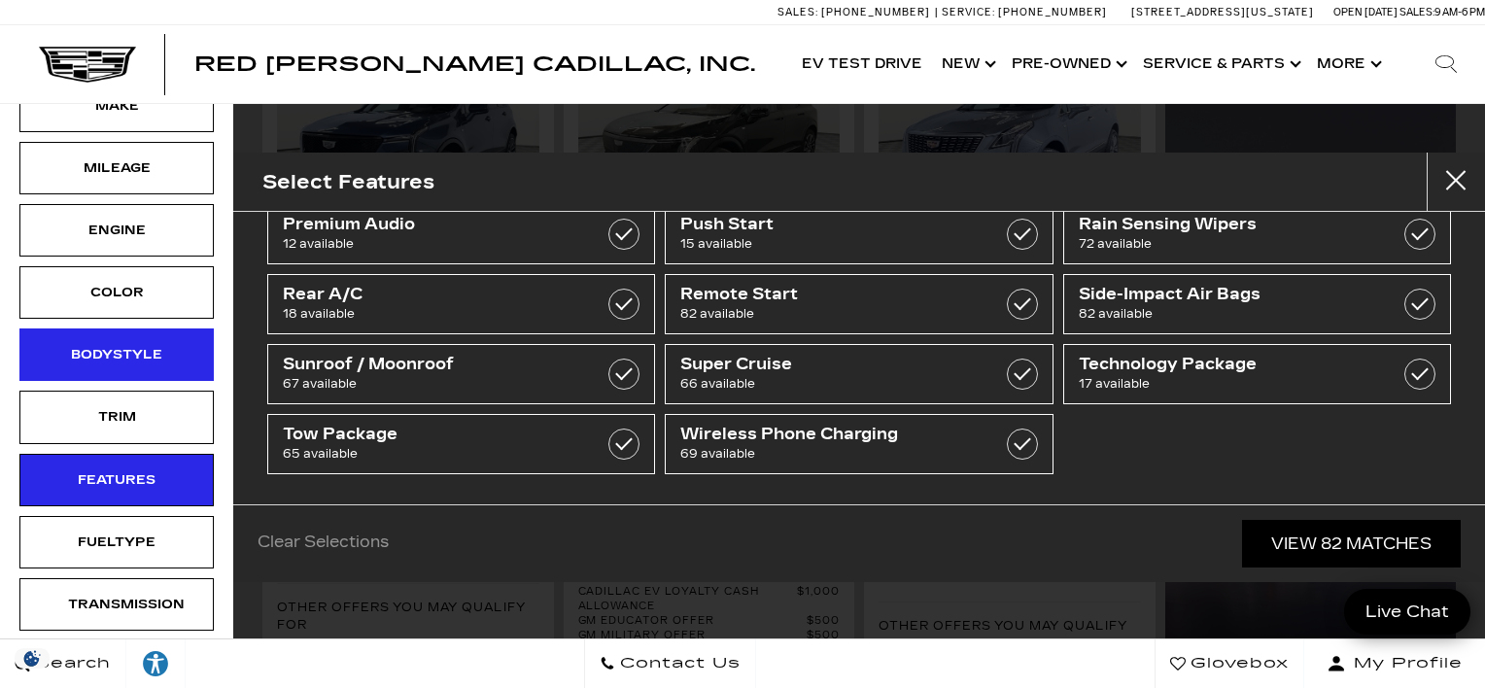 The width and height of the screenshot is (1485, 688). Describe the element at coordinates (155, 664) in the screenshot. I see `a: Explore your accessibility options` at that location.